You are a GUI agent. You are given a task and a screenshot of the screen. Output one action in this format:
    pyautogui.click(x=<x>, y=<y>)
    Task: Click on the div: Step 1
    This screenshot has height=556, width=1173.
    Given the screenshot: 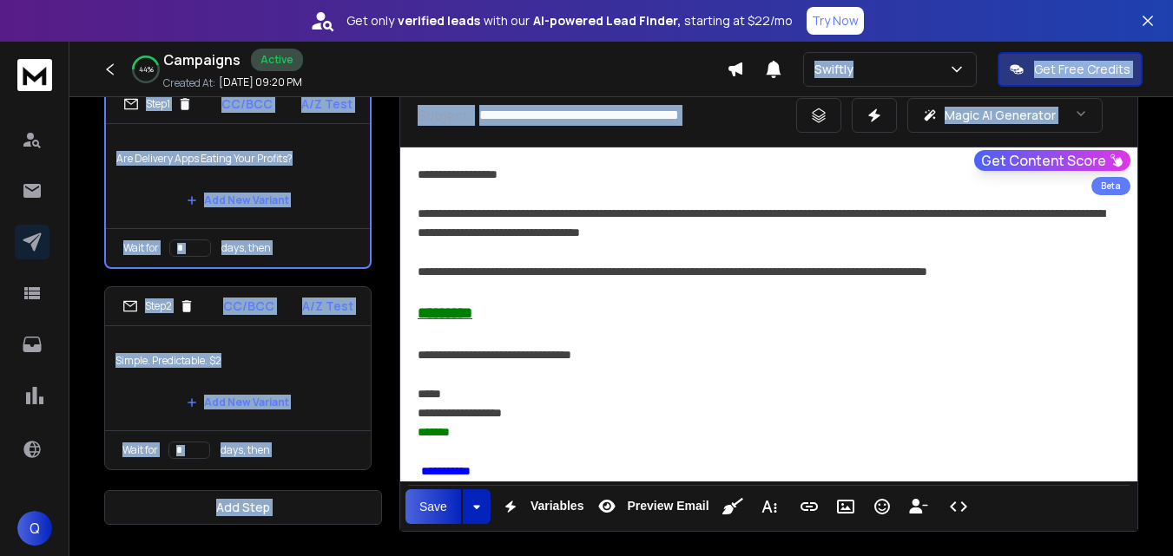 What is the action you would take?
    pyautogui.click(x=158, y=104)
    